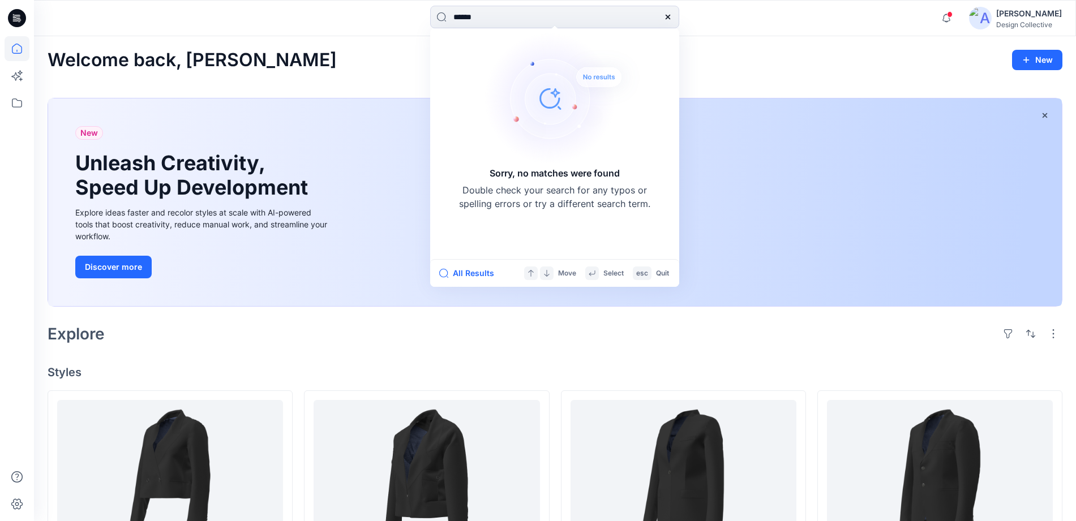 The height and width of the screenshot is (521, 1076). Describe the element at coordinates (113, 267) in the screenshot. I see `button: Discover more` at that location.